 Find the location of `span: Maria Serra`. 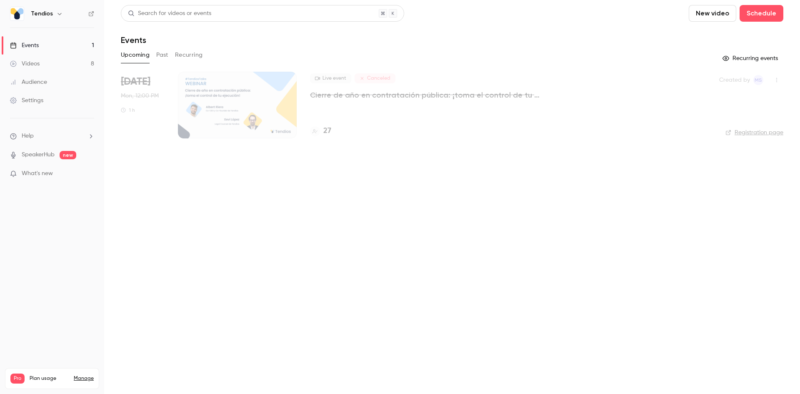

span: Maria Serra is located at coordinates (759, 80).